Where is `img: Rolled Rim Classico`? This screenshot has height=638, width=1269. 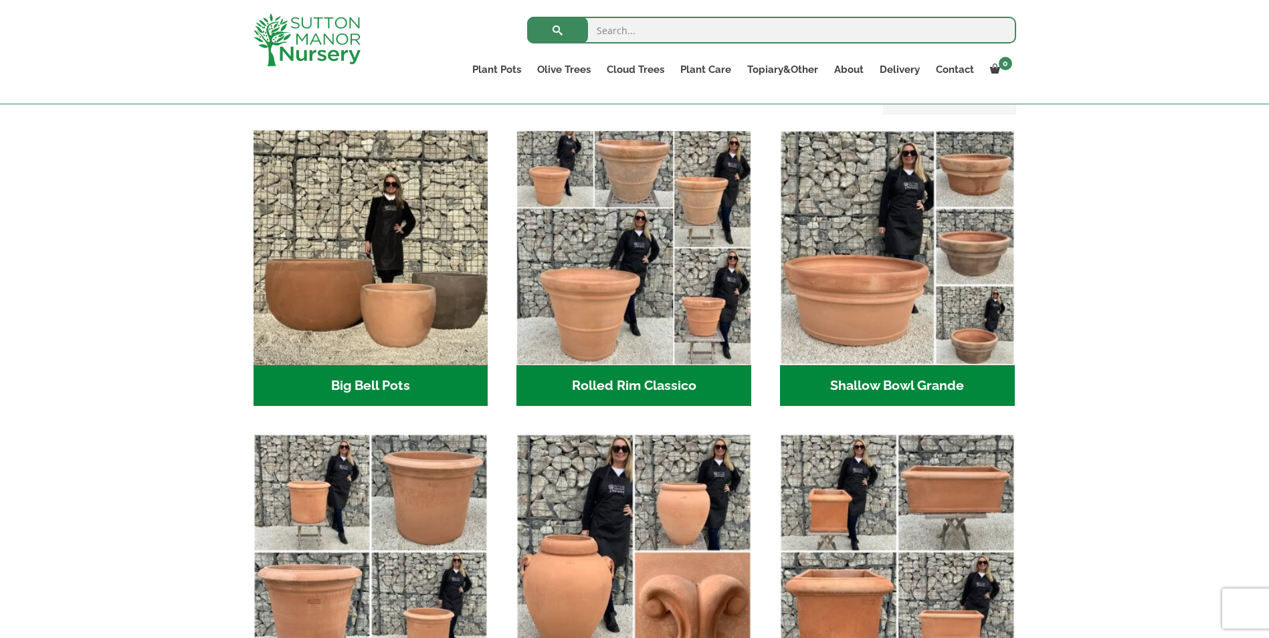
img: Rolled Rim Classico is located at coordinates (633, 247).